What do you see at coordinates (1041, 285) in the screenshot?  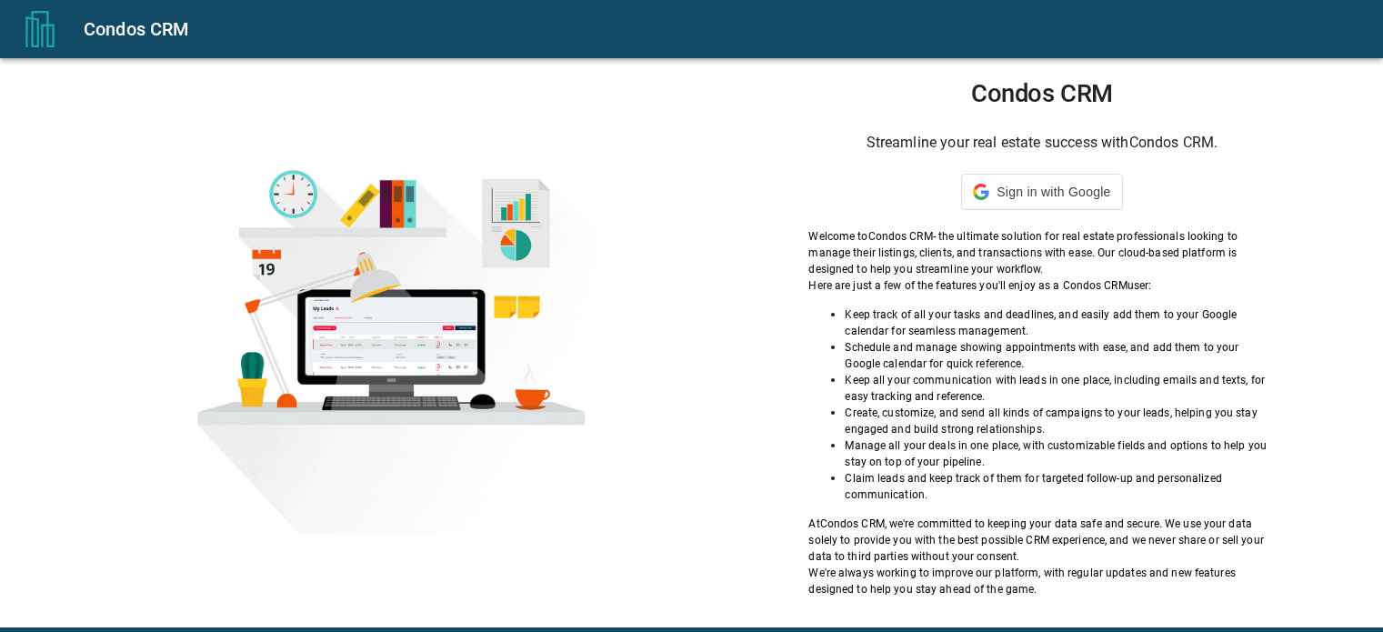 I see `p: Here are just a few of the features you'll enjoy as a Condos CRM user:` at bounding box center [1041, 285].